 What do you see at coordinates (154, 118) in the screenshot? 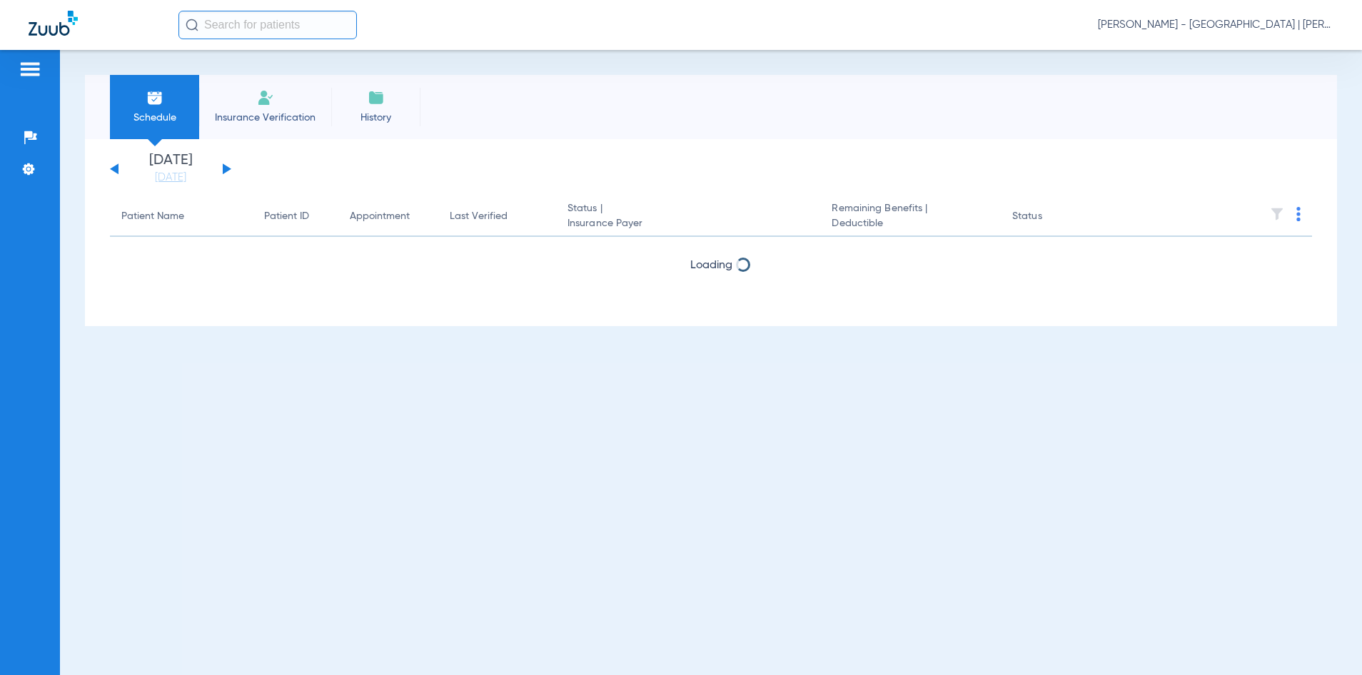
I see `span: Schedule` at bounding box center [154, 118].